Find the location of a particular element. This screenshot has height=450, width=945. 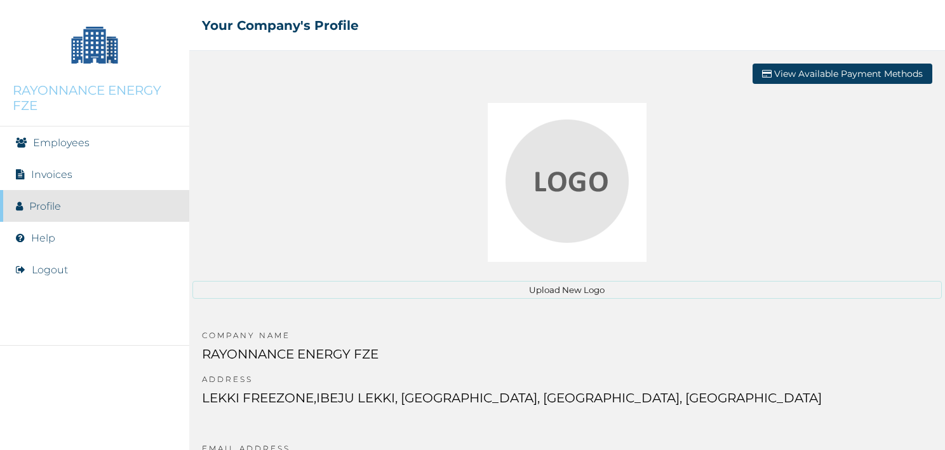

img: RelianceHMO's Logo is located at coordinates (95, 428).